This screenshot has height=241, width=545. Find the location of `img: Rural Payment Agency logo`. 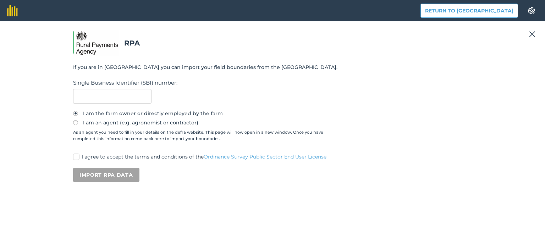

img: Rural Payment Agency logo is located at coordinates (96, 43).